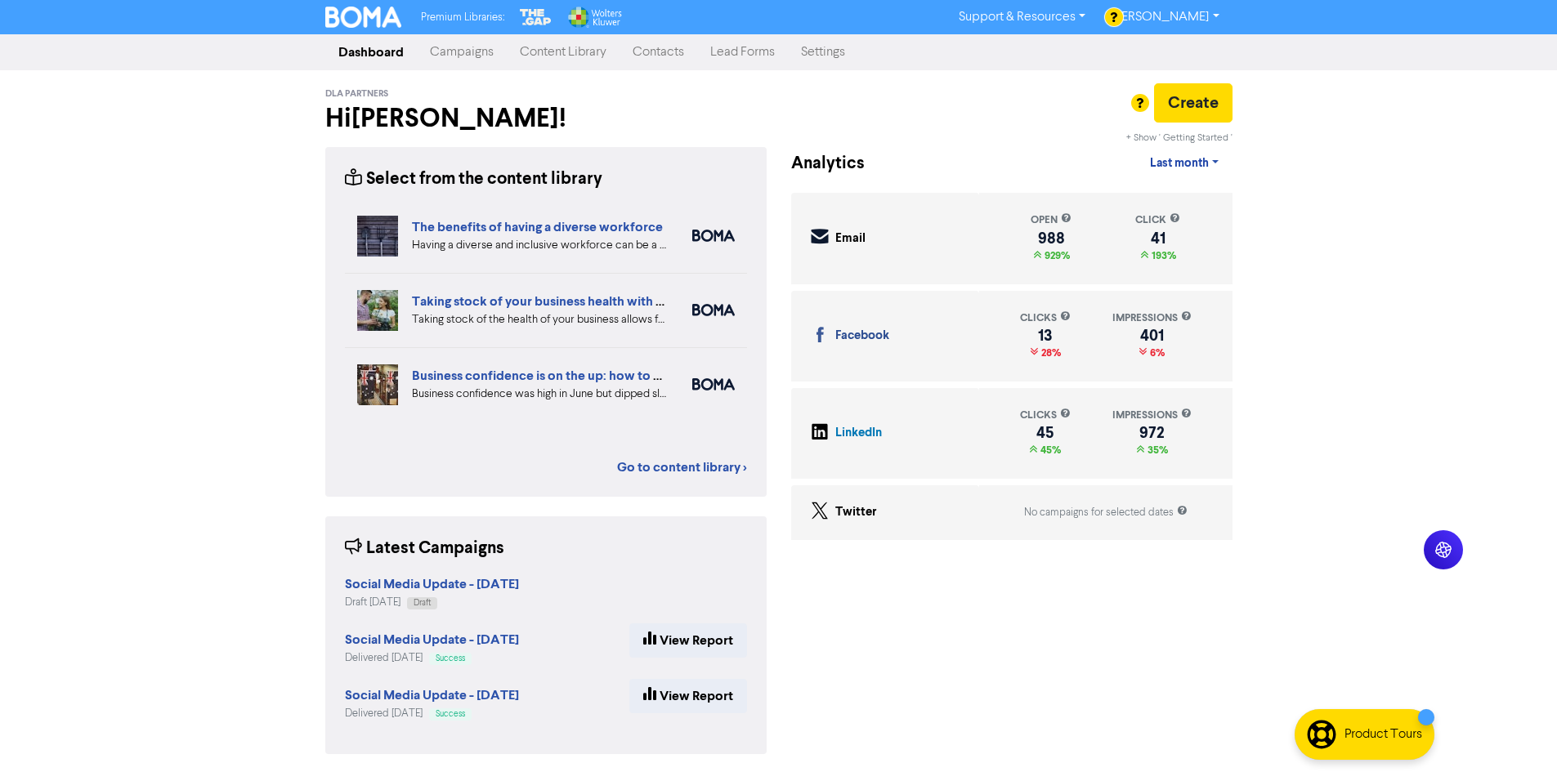  I want to click on div: Chat Widget, so click(1516, 733).